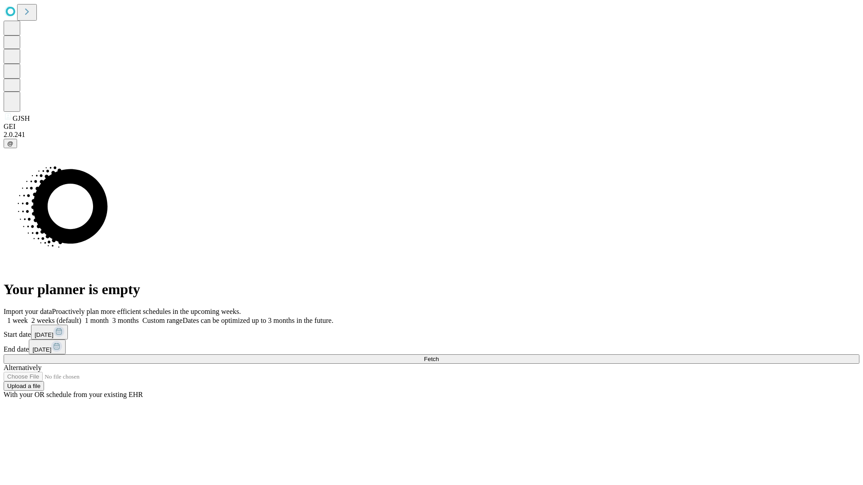 The image size is (863, 485). Describe the element at coordinates (431, 359) in the screenshot. I see `span: Fetch` at that location.